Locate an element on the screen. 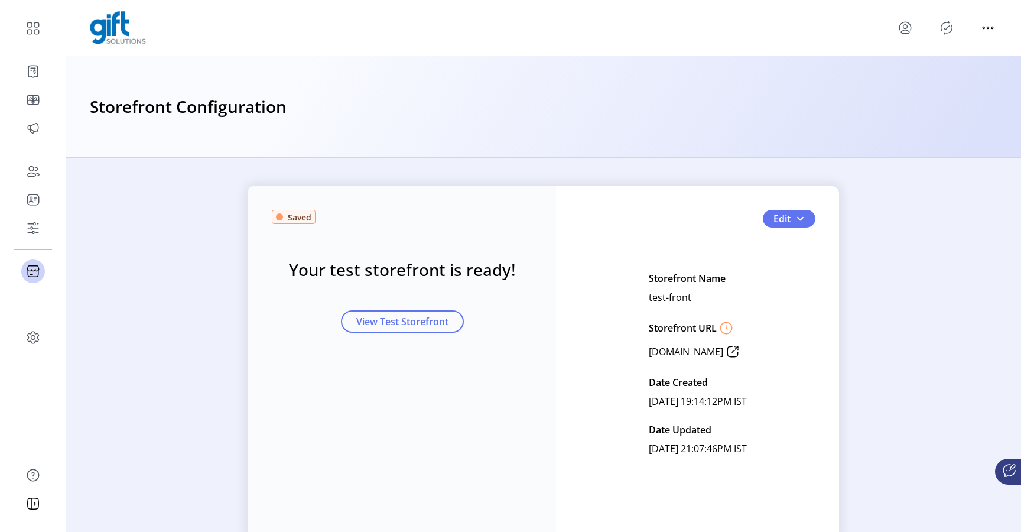 The height and width of the screenshot is (532, 1021). img: logo is located at coordinates (118, 28).